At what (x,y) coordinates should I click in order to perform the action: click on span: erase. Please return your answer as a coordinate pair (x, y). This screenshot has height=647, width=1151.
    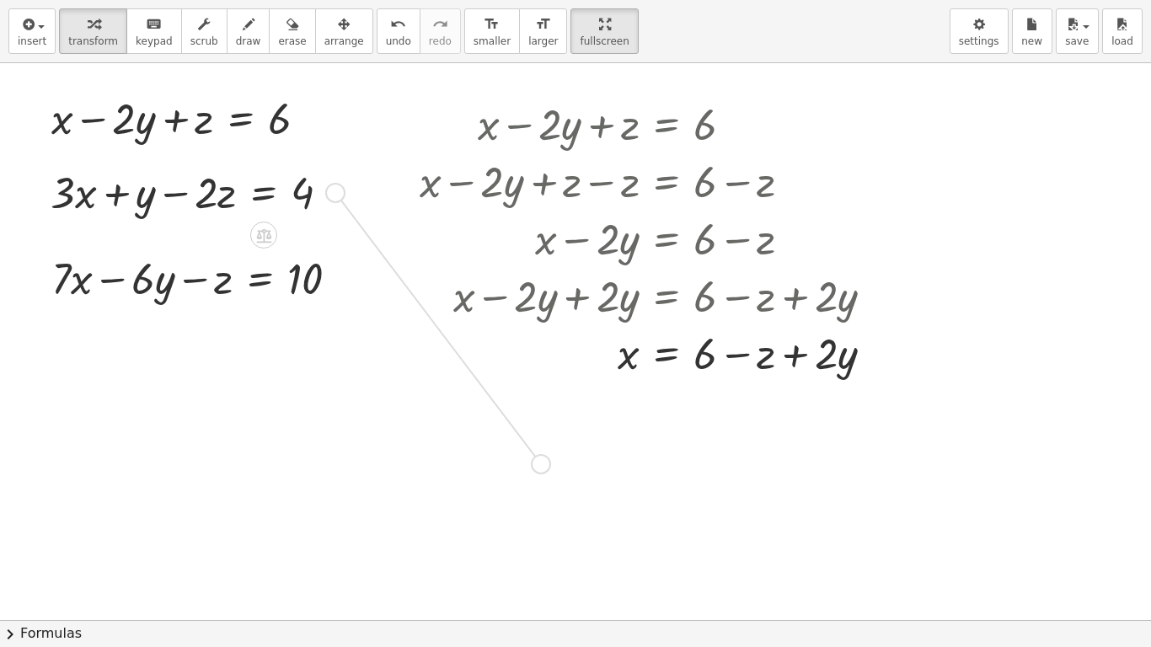
    Looking at the image, I should click on (292, 41).